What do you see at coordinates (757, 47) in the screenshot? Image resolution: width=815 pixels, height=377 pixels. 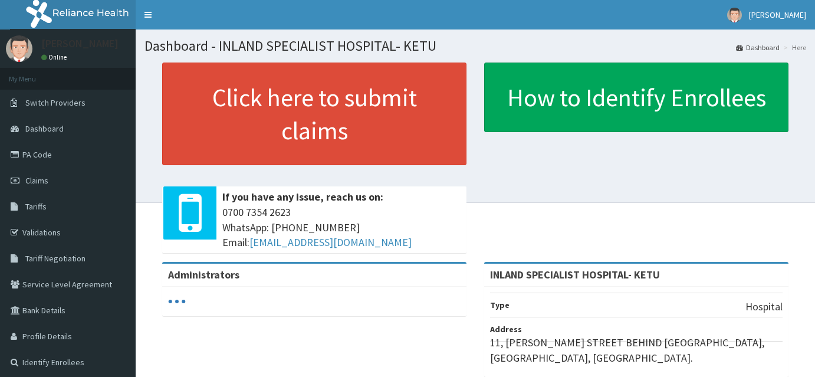 I see `a: Dashboard` at bounding box center [757, 47].